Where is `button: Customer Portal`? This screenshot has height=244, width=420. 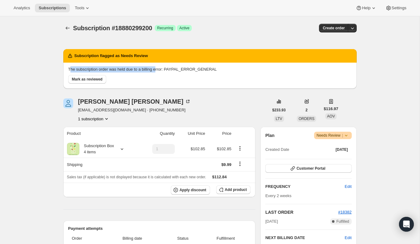 button: Customer Portal is located at coordinates (308, 168).